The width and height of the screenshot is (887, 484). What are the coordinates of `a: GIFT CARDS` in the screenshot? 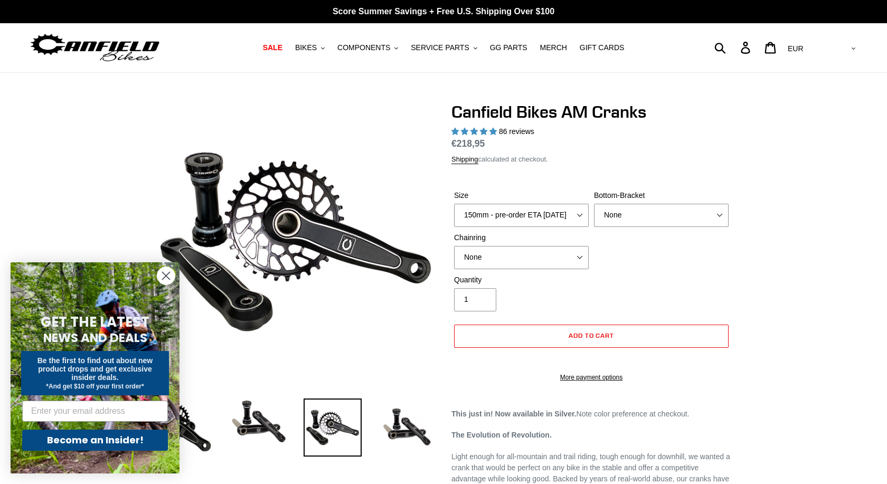 It's located at (602, 48).